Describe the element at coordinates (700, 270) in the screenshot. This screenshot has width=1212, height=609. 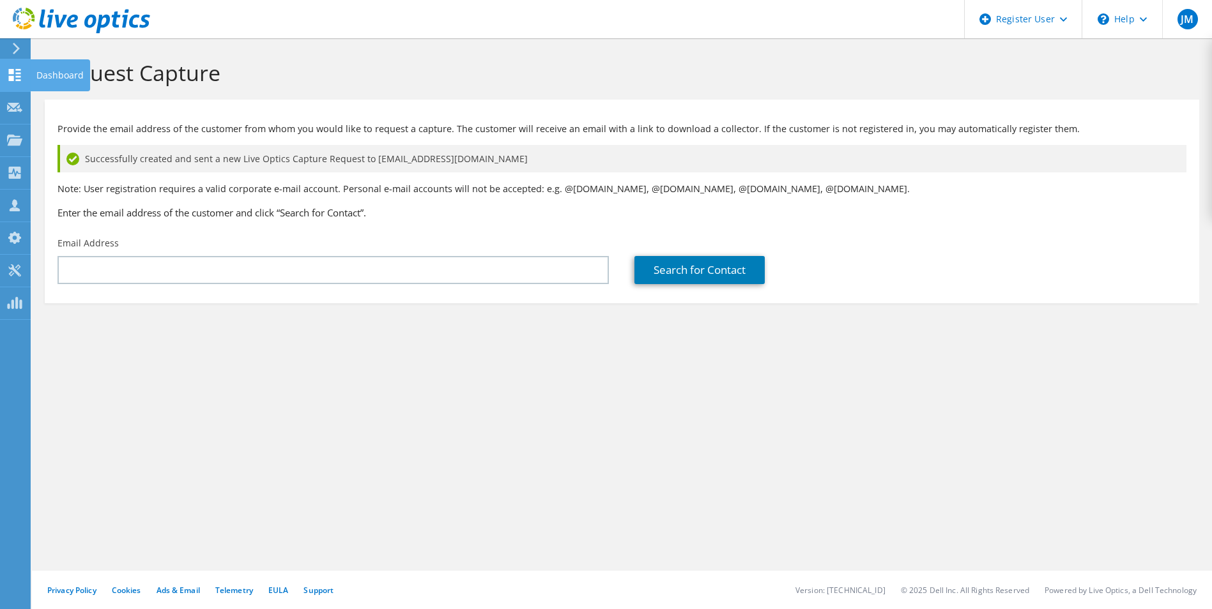
I see `a: Search for Contact` at that location.